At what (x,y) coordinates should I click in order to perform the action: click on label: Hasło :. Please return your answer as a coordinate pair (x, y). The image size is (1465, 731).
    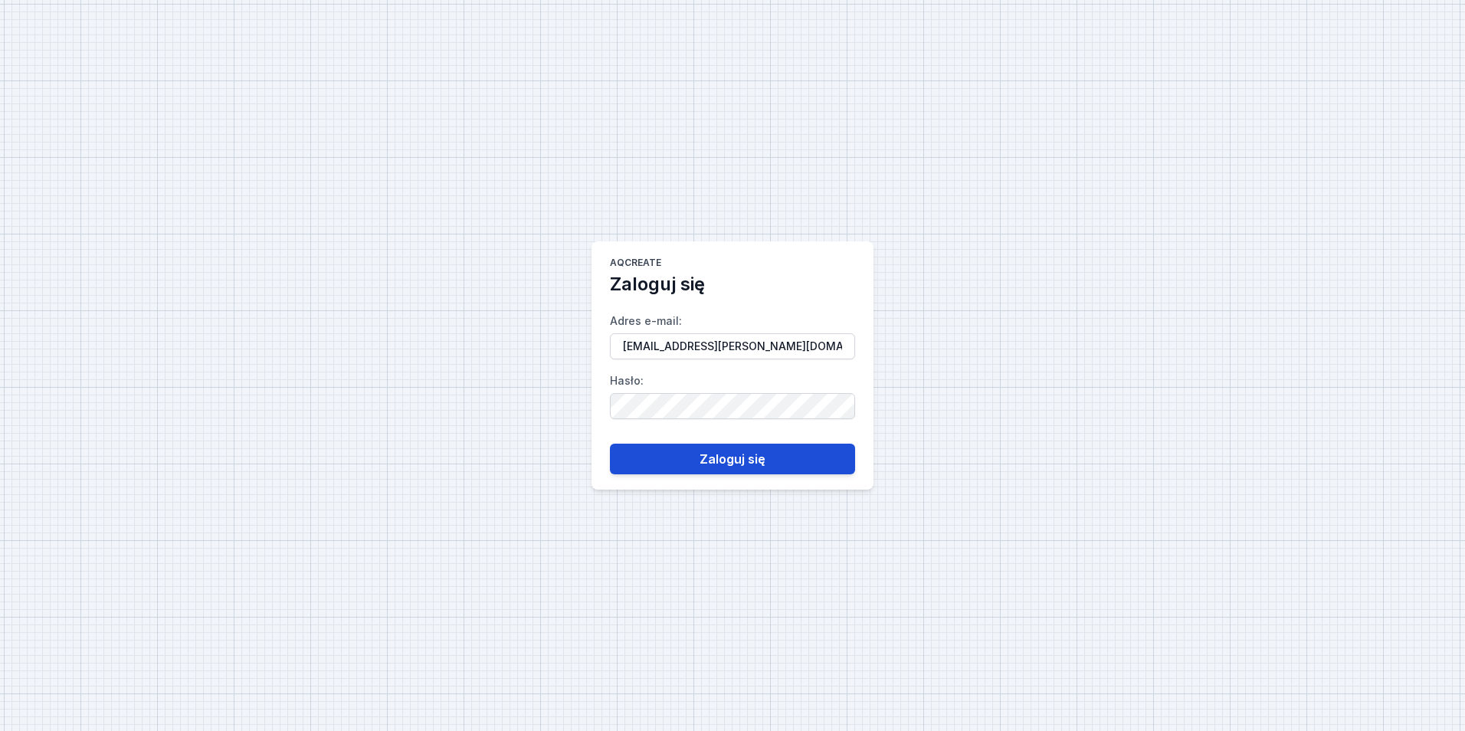
    Looking at the image, I should click on (732, 394).